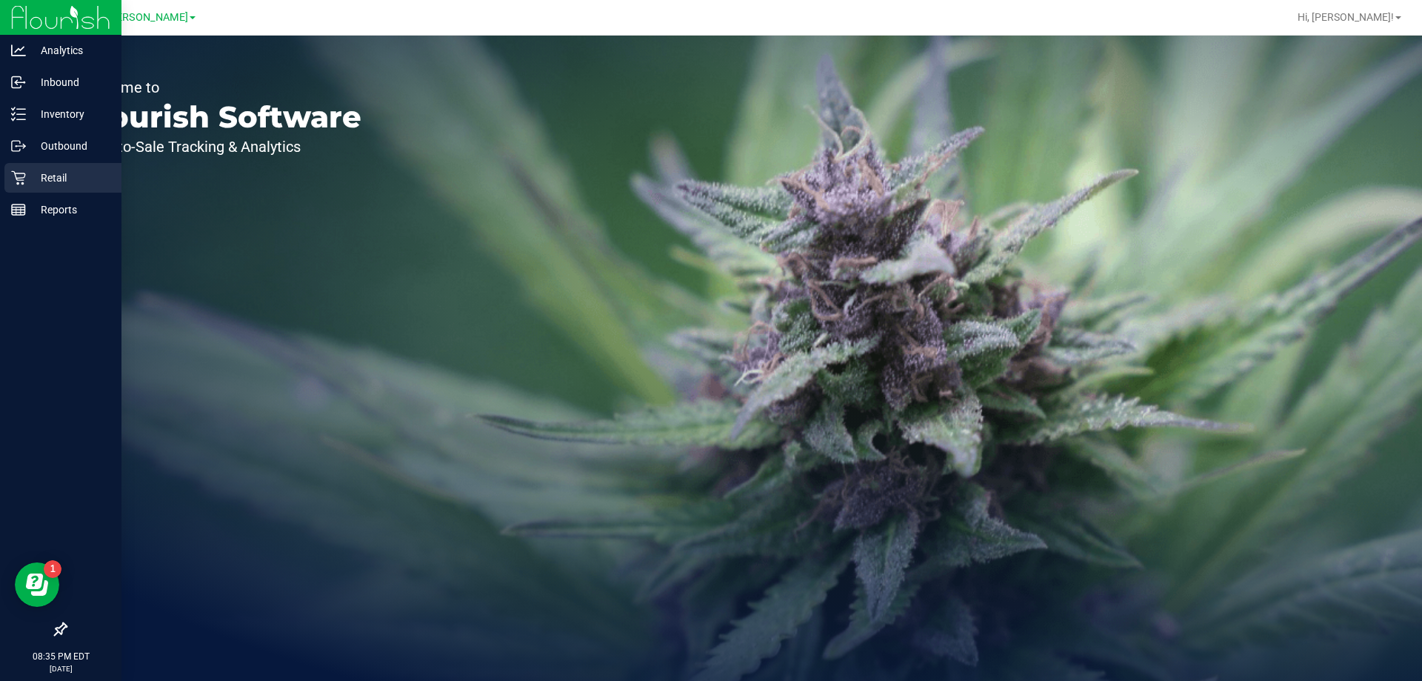 The height and width of the screenshot is (681, 1422). I want to click on inline-svg: Analytics, so click(19, 50).